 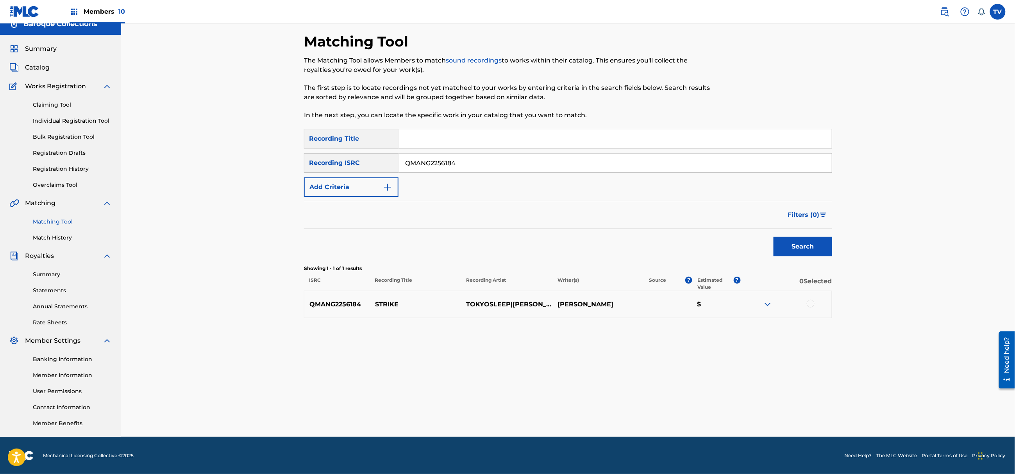 What do you see at coordinates (14, 256) in the screenshot?
I see `img: Royalties` at bounding box center [14, 256].